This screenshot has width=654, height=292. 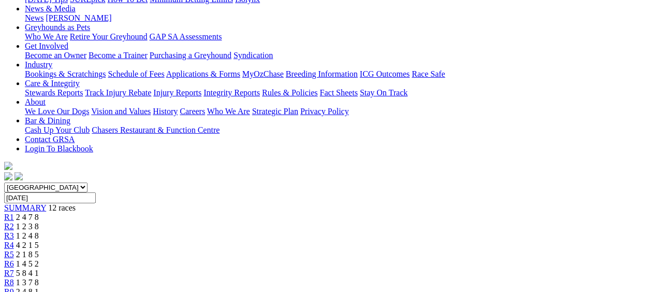 I want to click on a: Stewards Reports, so click(x=54, y=92).